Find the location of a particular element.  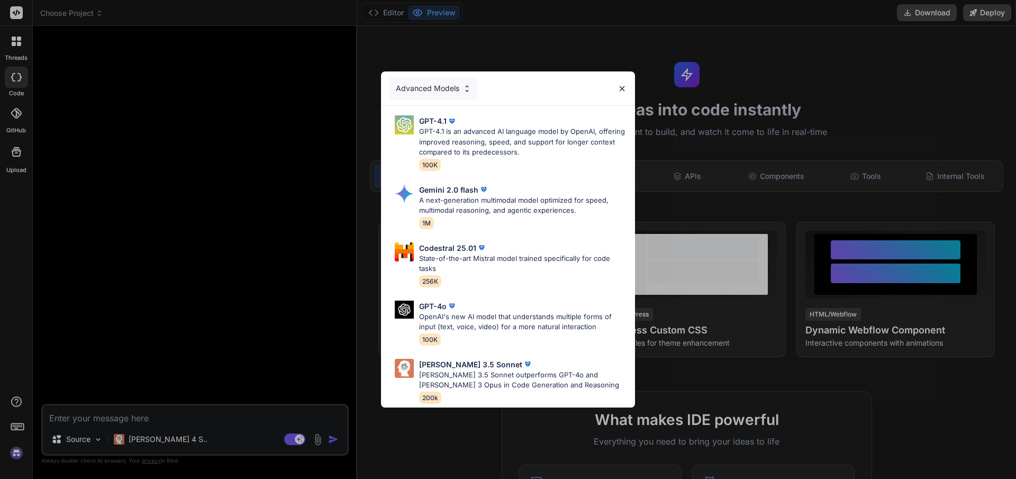

span: 200k is located at coordinates (430, 397).